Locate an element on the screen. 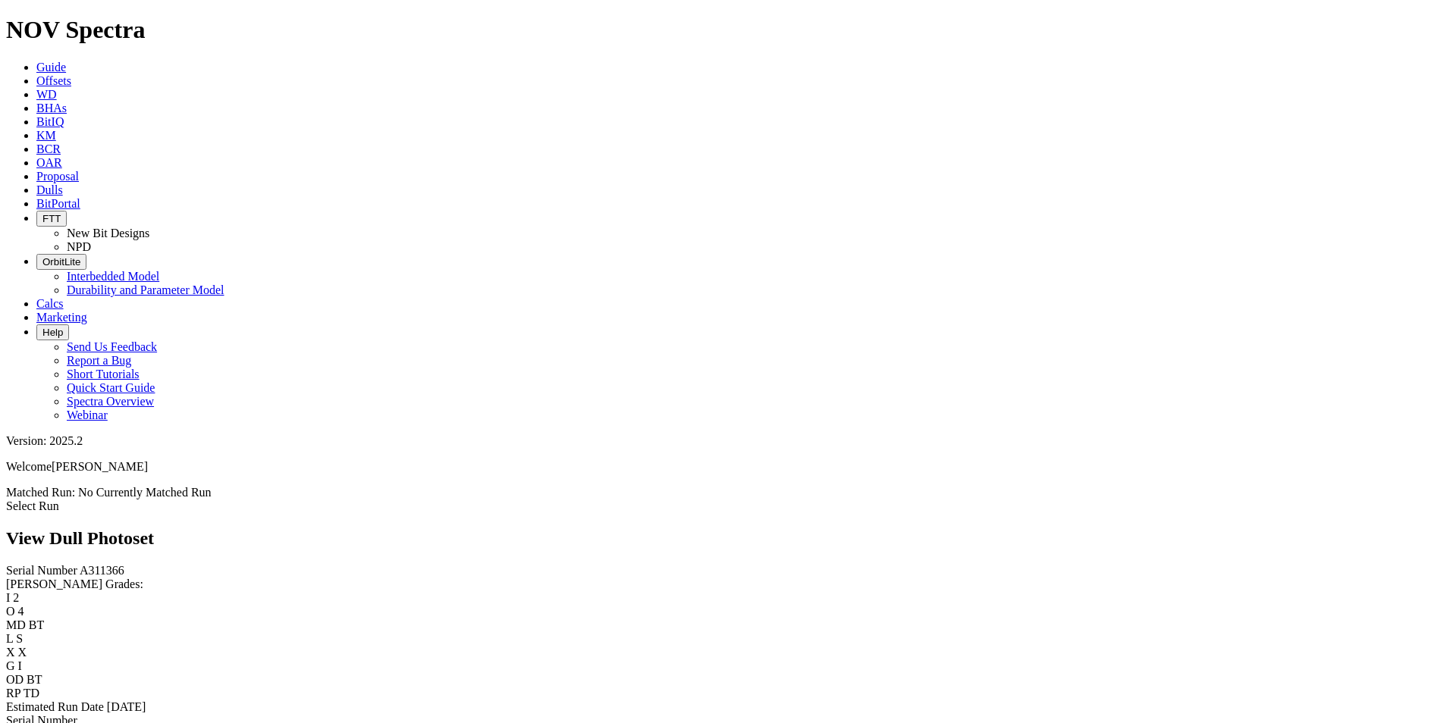  label: RP is located at coordinates (13, 693).